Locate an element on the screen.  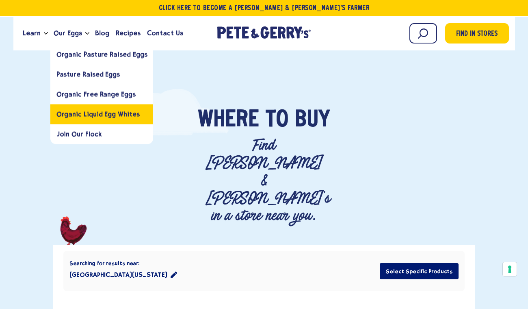
span: Organic Pasture Raised Eggs is located at coordinates (102, 54).